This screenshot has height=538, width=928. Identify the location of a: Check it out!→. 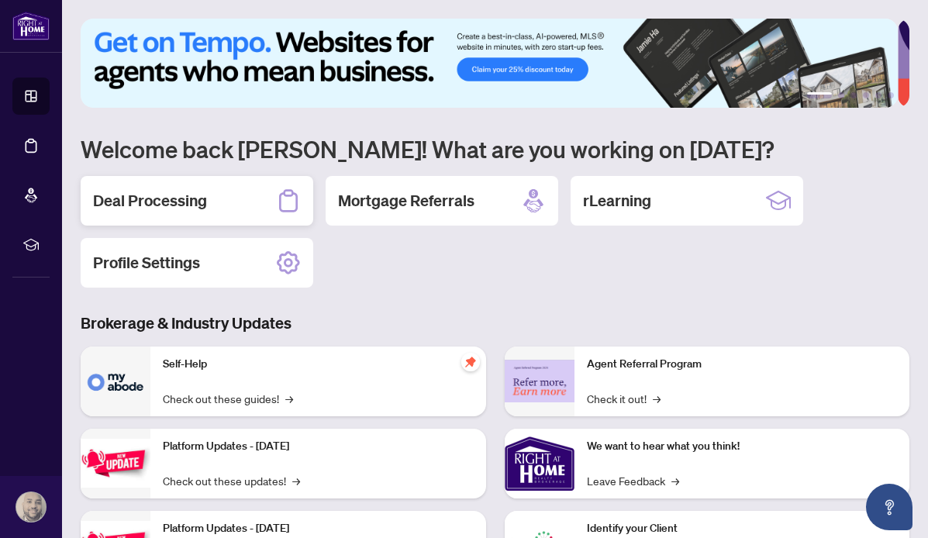
(623, 399).